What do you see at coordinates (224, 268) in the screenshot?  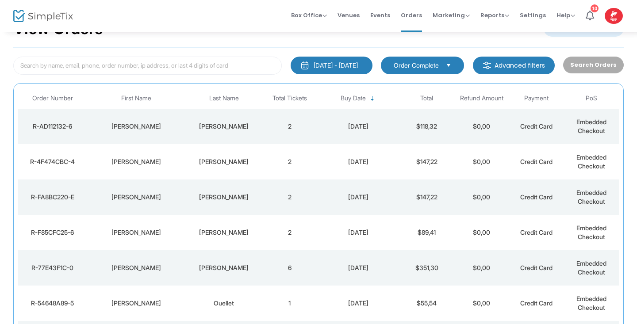 I see `div: Ménard` at bounding box center [224, 268].